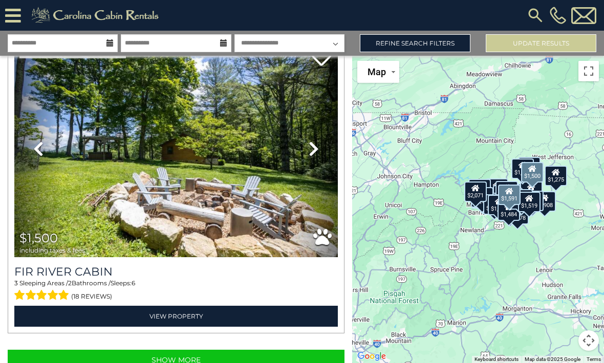  What do you see at coordinates (482, 198) in the screenshot?
I see `div: $2,443` at bounding box center [482, 198].